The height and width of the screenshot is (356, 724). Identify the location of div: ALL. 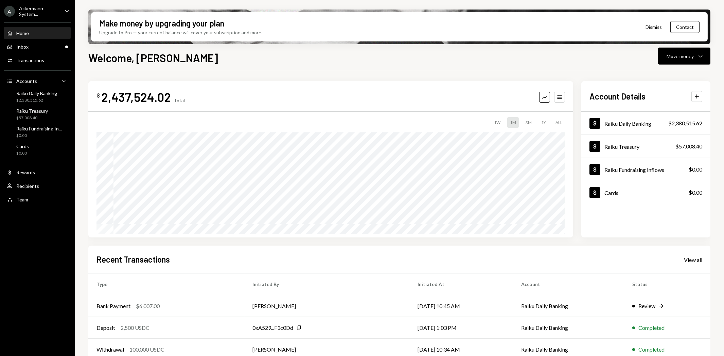
(559, 122).